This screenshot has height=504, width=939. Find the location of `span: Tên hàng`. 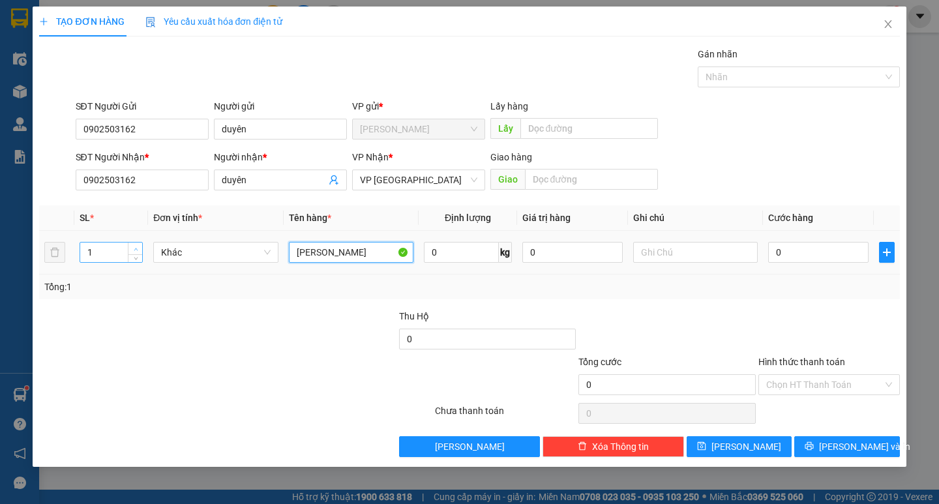

span: Tên hàng is located at coordinates (310, 218).